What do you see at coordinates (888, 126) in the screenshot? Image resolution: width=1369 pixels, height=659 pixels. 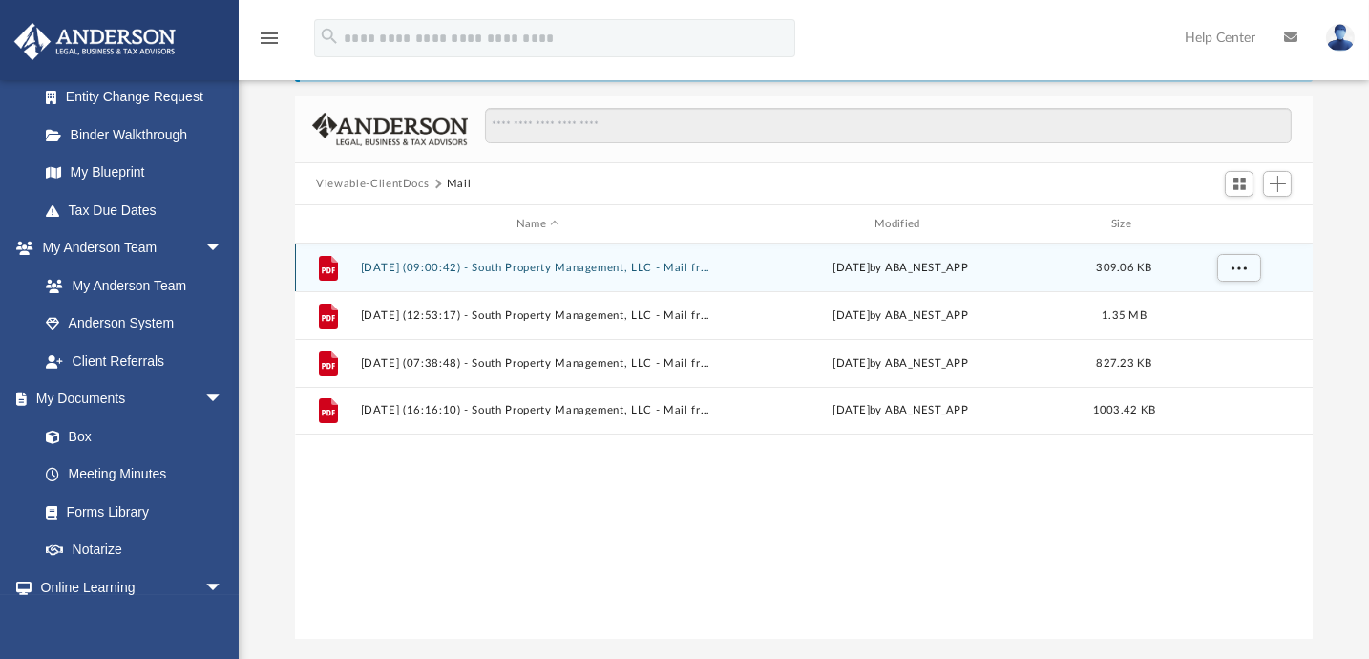 I see `input: Search files and folders` at bounding box center [888, 126].